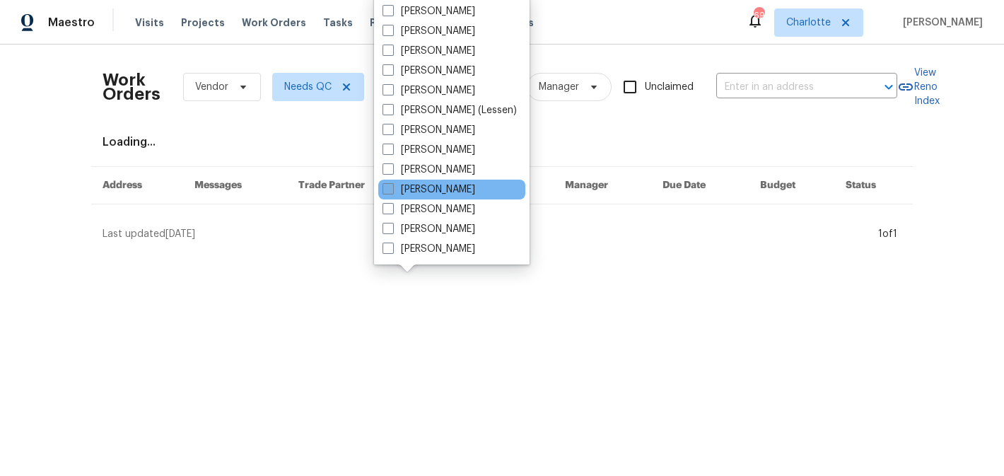  Describe the element at coordinates (131, 87) in the screenshot. I see `h2: Work Orders` at that location.